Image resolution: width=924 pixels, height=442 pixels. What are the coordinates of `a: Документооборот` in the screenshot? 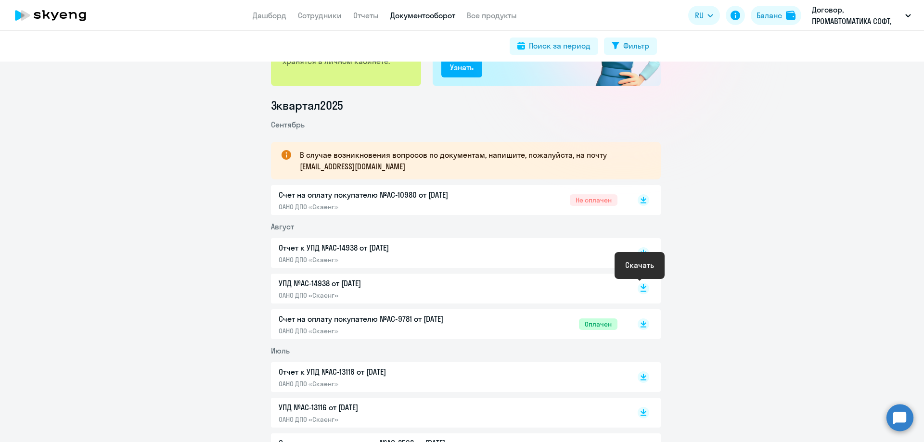 It's located at (422, 15).